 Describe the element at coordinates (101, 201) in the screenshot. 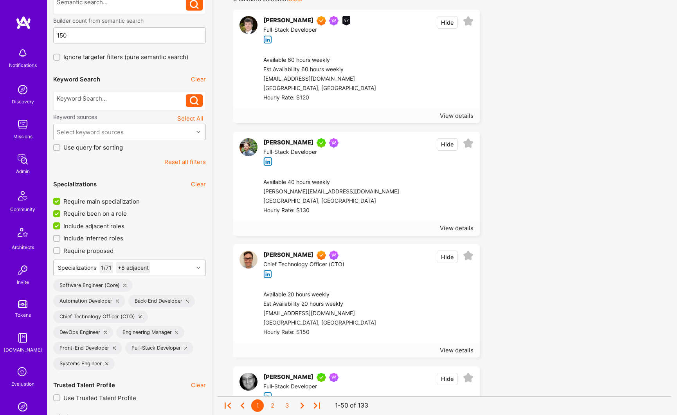

I see `span: Require main specialization` at that location.